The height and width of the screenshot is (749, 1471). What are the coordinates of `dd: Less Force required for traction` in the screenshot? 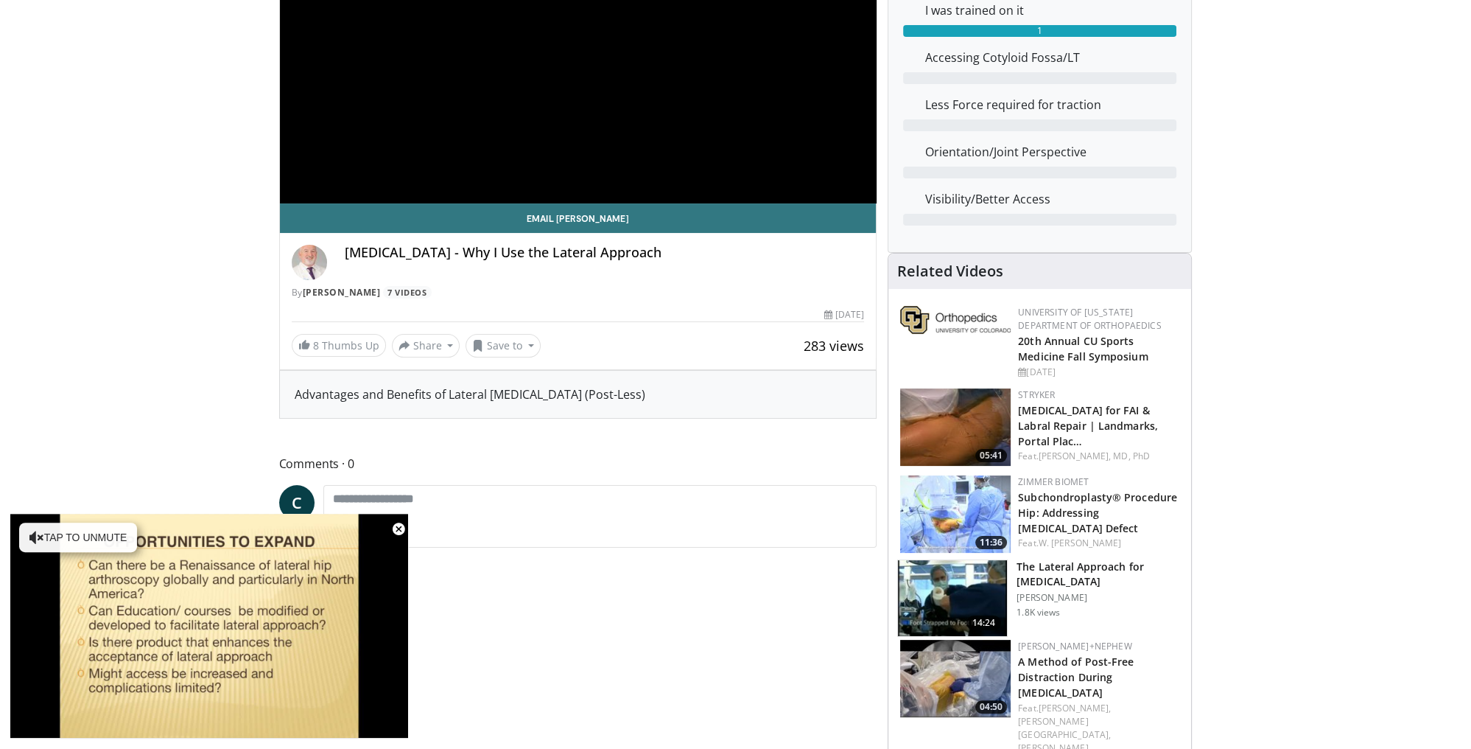 It's located at (1051, 105).